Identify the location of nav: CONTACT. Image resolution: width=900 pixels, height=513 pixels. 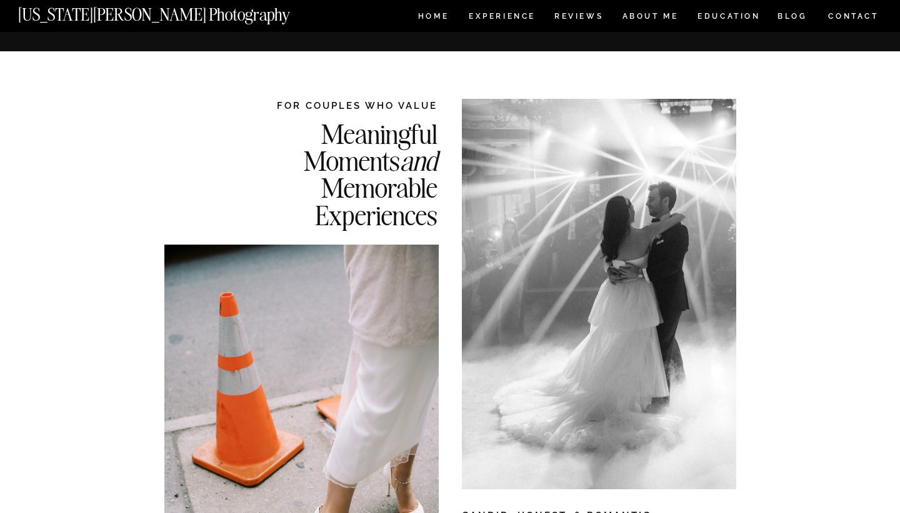
(853, 16).